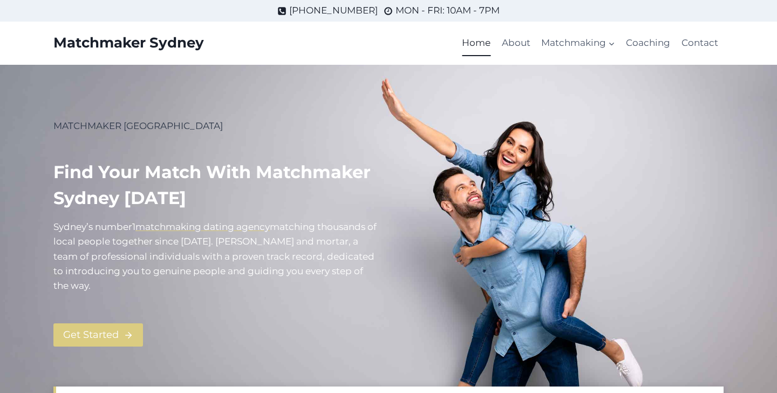  I want to click on span: Get Started, so click(91, 334).